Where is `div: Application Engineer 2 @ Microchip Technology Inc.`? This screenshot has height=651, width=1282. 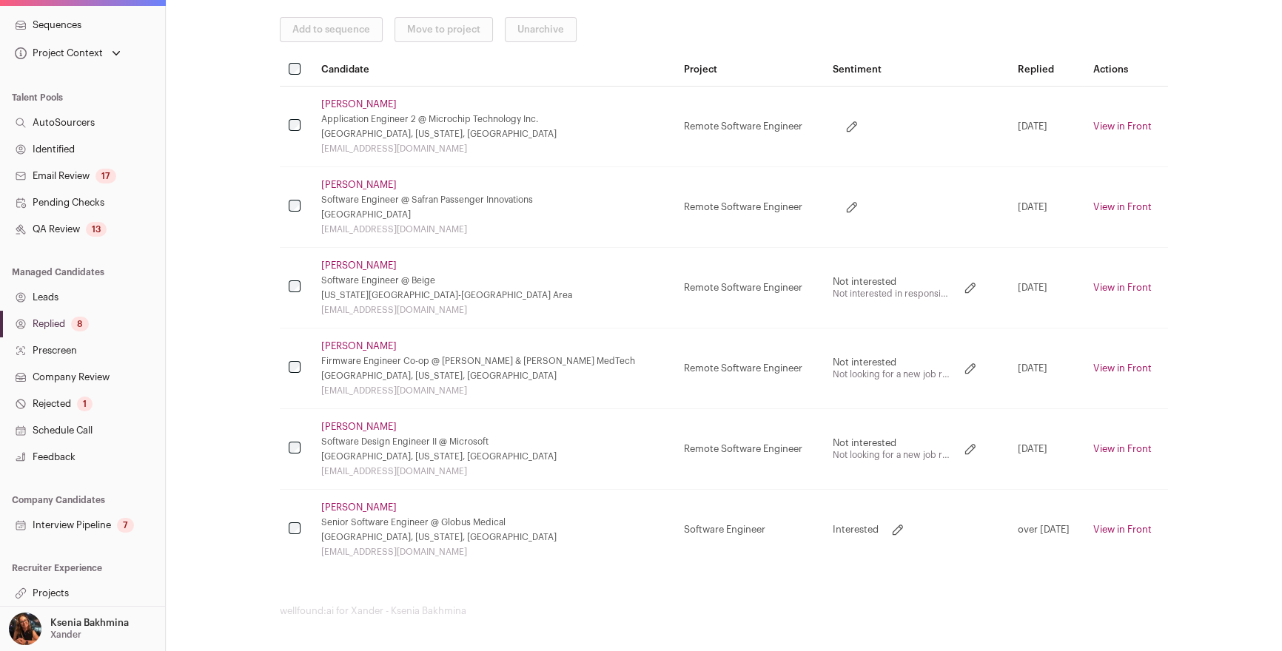 div: Application Engineer 2 @ Microchip Technology Inc. is located at coordinates (494, 119).